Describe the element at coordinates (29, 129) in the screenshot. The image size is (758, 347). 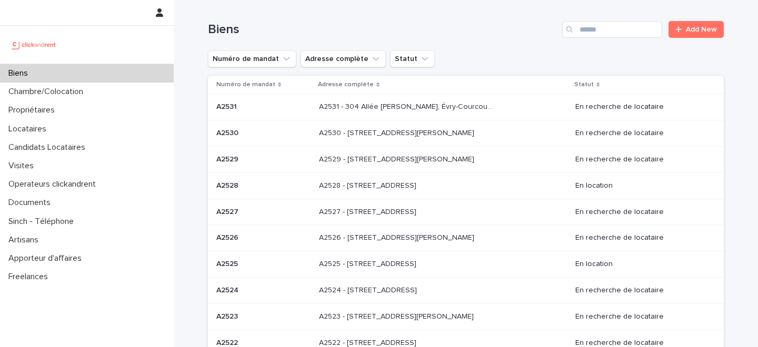
I see `p: Locataires` at that location.